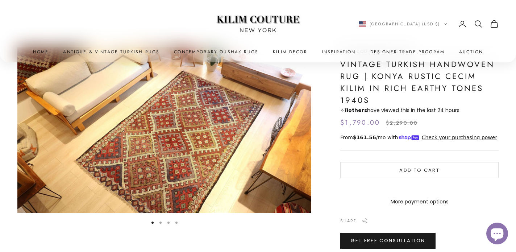 This screenshot has height=252, width=516. I want to click on div: Item 1 of 4, so click(164, 130).